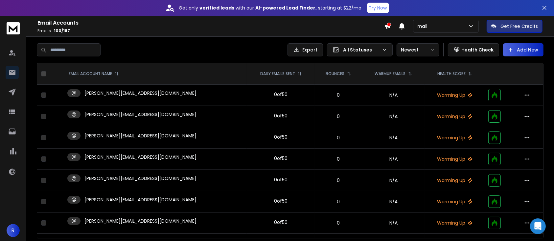 The height and width of the screenshot is (241, 554). Describe the element at coordinates (418, 50) in the screenshot. I see `button: Newest` at that location.